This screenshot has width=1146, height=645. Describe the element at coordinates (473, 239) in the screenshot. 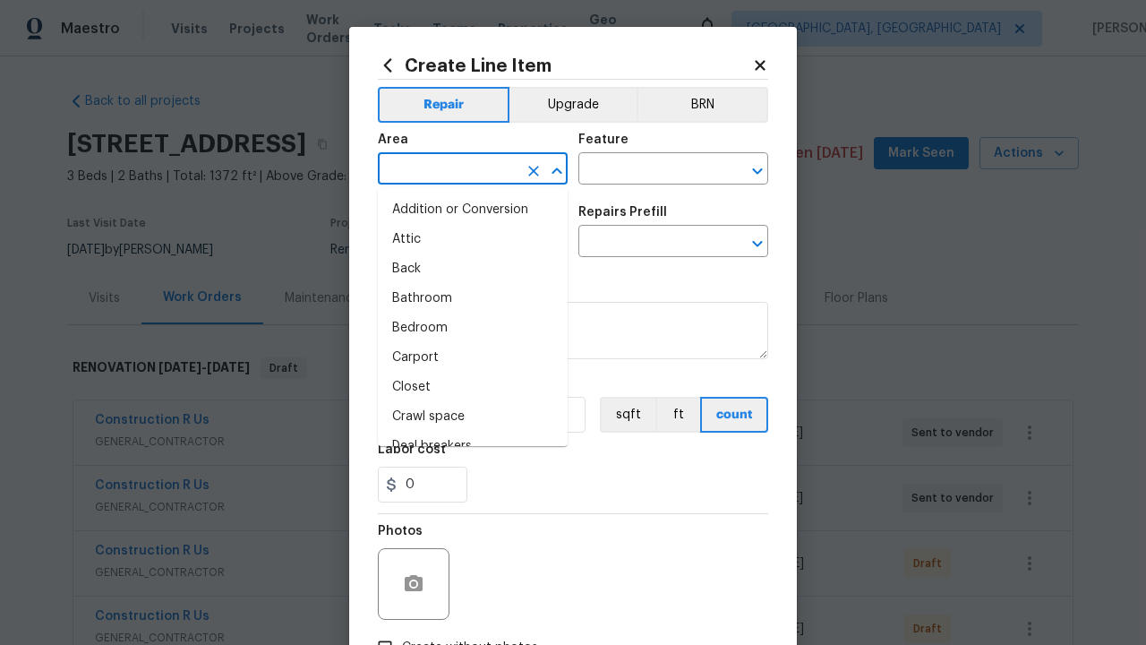

I see `li: Attic` at that location.